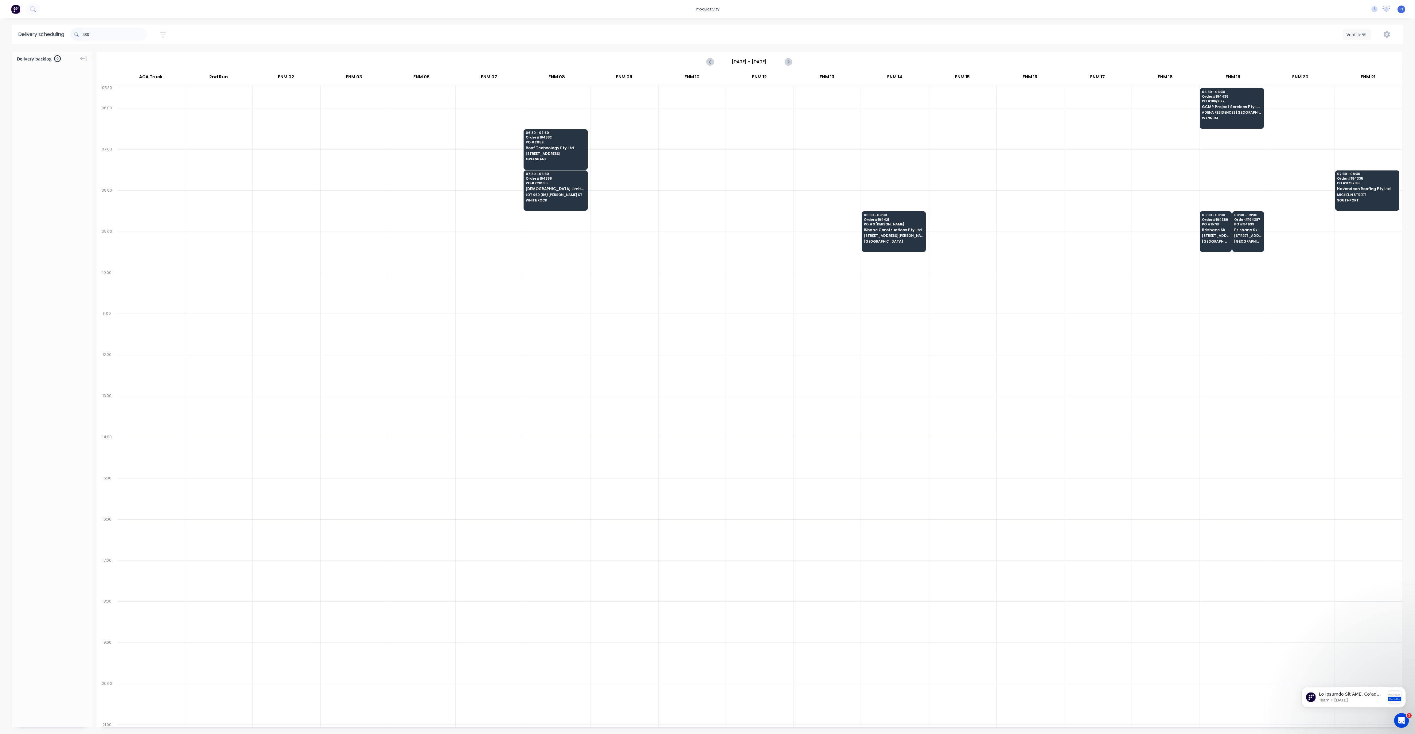 The image size is (1415, 734). Describe the element at coordinates (1356, 34) in the screenshot. I see `div: Vehicle` at that location.